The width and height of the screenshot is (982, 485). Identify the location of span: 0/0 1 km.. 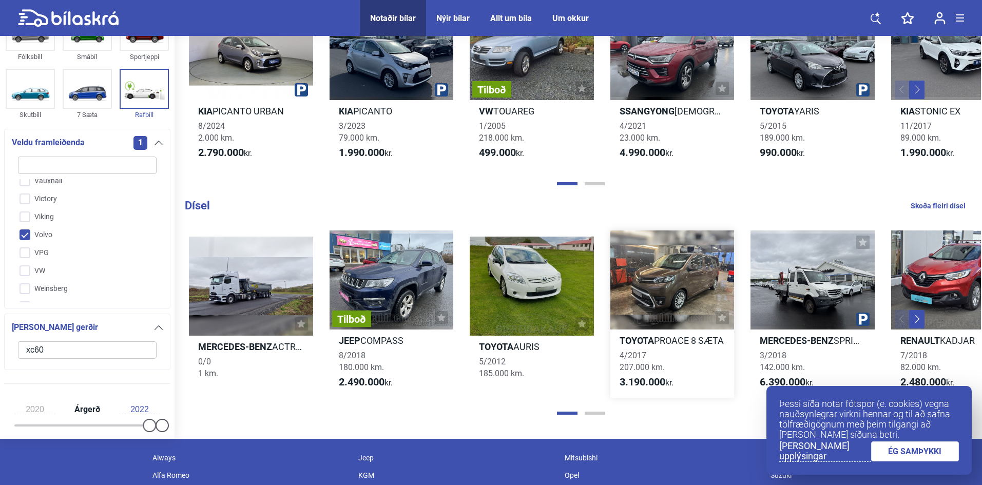
(208, 367).